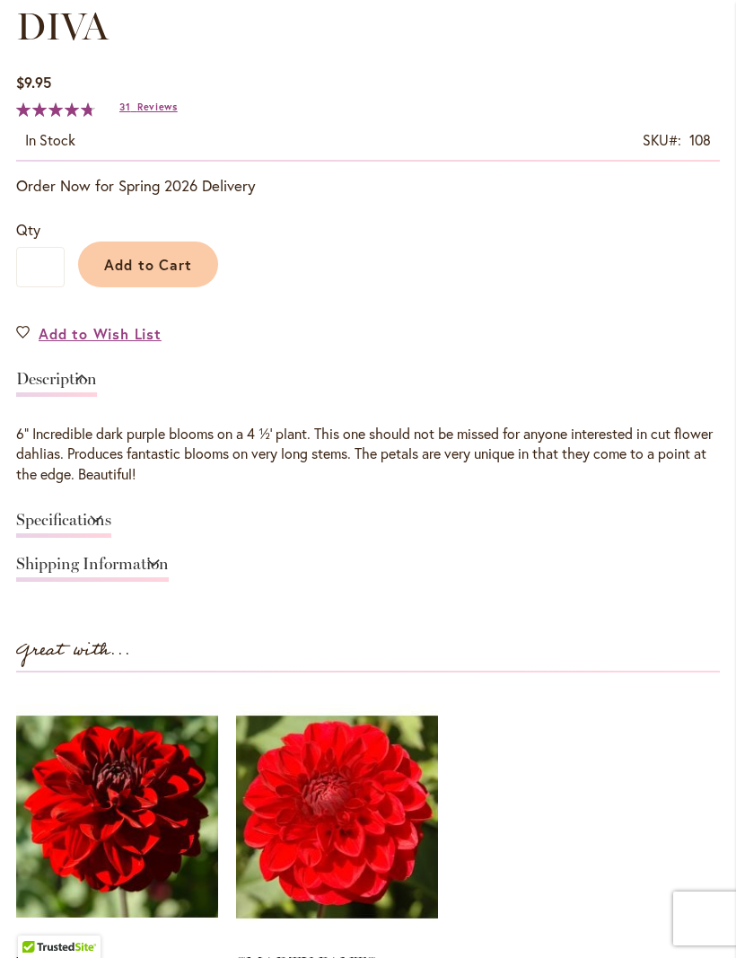 The image size is (736, 958). Describe the element at coordinates (33, 82) in the screenshot. I see `span: $9.95` at that location.